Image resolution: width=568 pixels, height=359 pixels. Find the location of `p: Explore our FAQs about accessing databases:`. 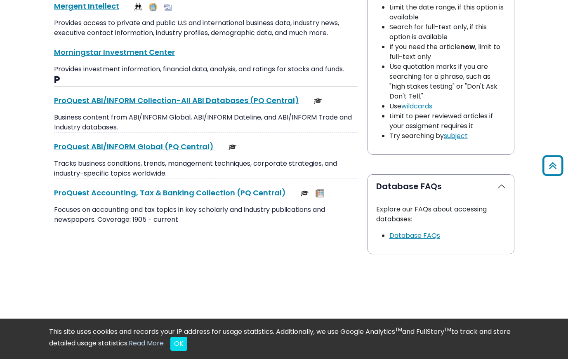

p: Explore our FAQs about accessing databases: is located at coordinates (441, 214).